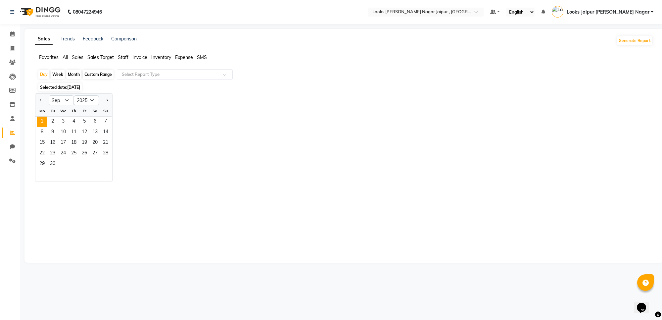 Image resolution: width=662 pixels, height=320 pixels. Describe the element at coordinates (87, 12) in the screenshot. I see `b: 08047224946` at that location.